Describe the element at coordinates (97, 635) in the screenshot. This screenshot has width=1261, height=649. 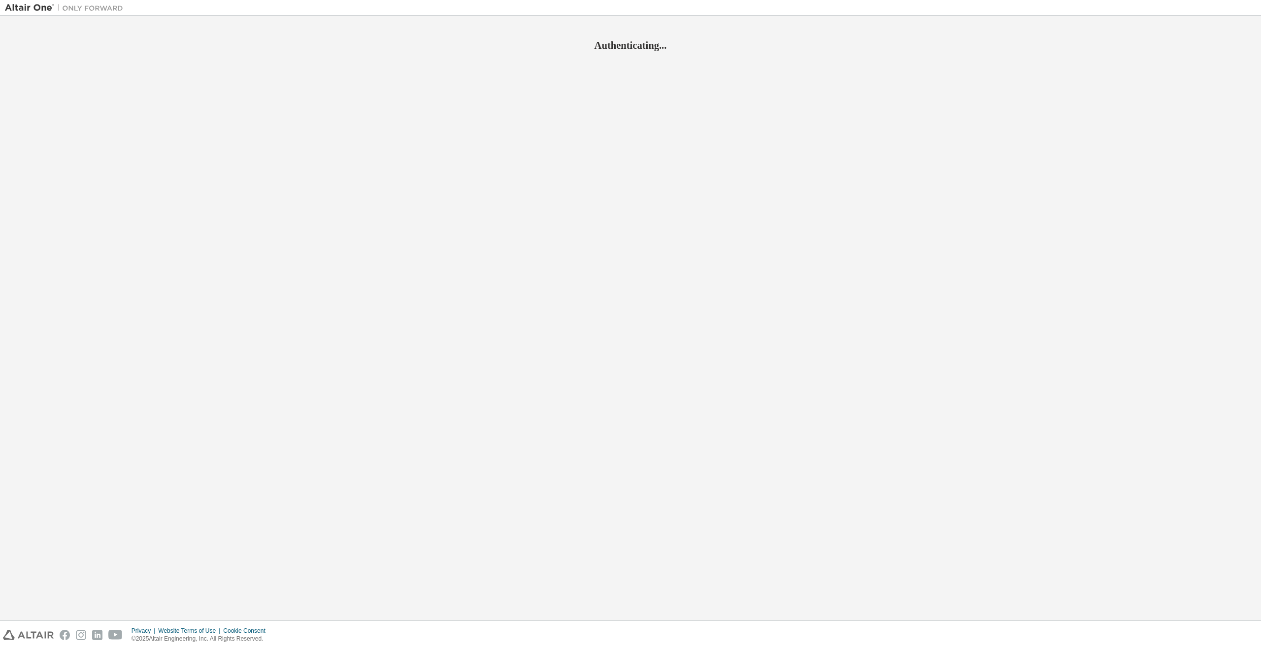
I see `img: linkedin.svg` at that location.